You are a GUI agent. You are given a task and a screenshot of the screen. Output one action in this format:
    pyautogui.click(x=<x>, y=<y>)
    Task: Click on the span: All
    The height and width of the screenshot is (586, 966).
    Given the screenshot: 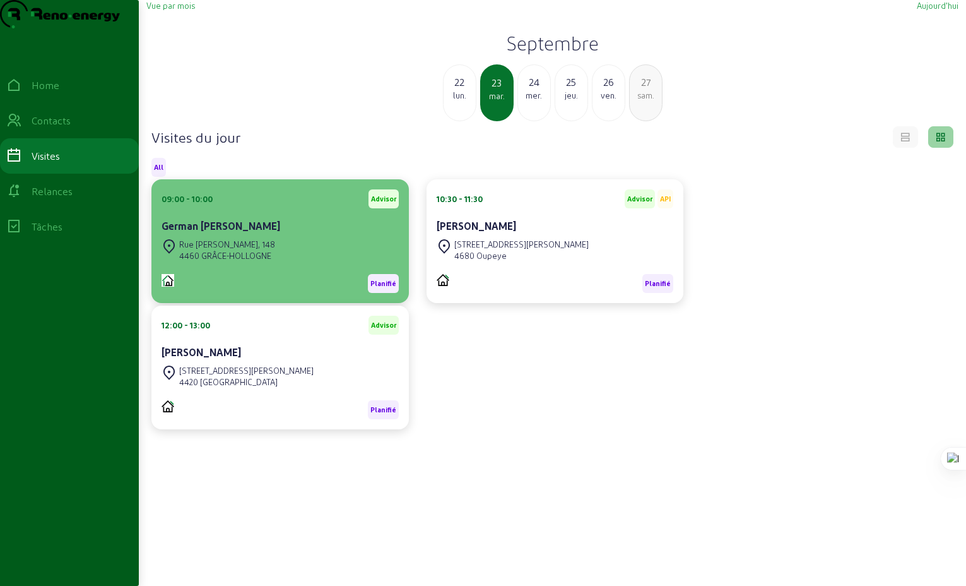 What is the action you would take?
    pyautogui.click(x=158, y=167)
    